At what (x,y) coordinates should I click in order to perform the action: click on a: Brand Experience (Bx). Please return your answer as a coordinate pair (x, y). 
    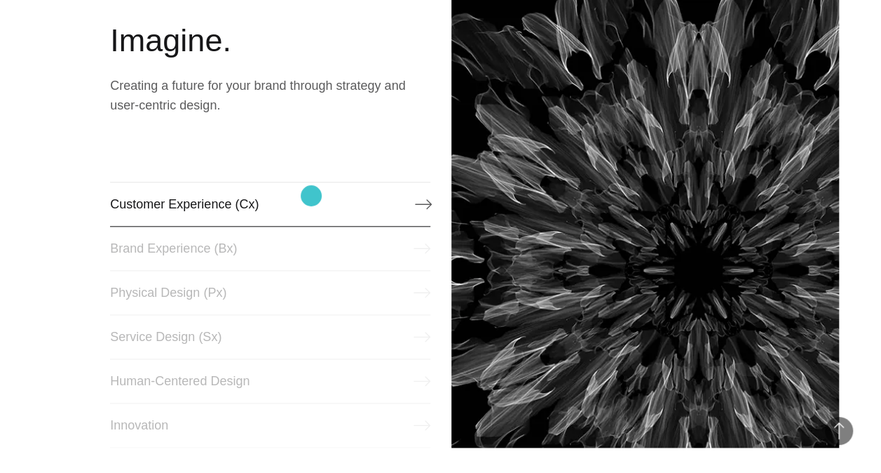
    Looking at the image, I should click on (270, 248).